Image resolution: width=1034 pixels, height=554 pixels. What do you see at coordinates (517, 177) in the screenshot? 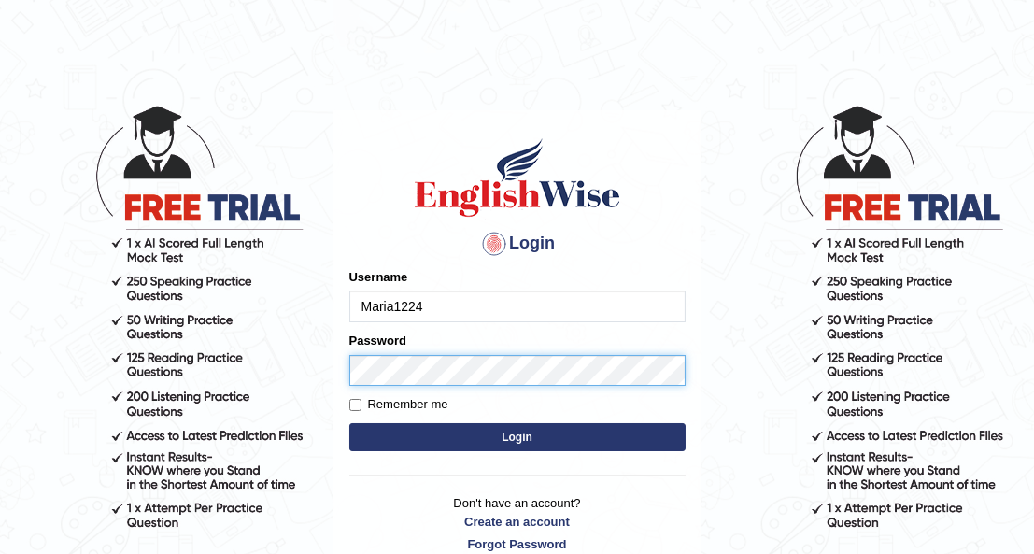
I see `img: Logo of English Wise sign in for intelligent practice with AI` at bounding box center [517, 177].